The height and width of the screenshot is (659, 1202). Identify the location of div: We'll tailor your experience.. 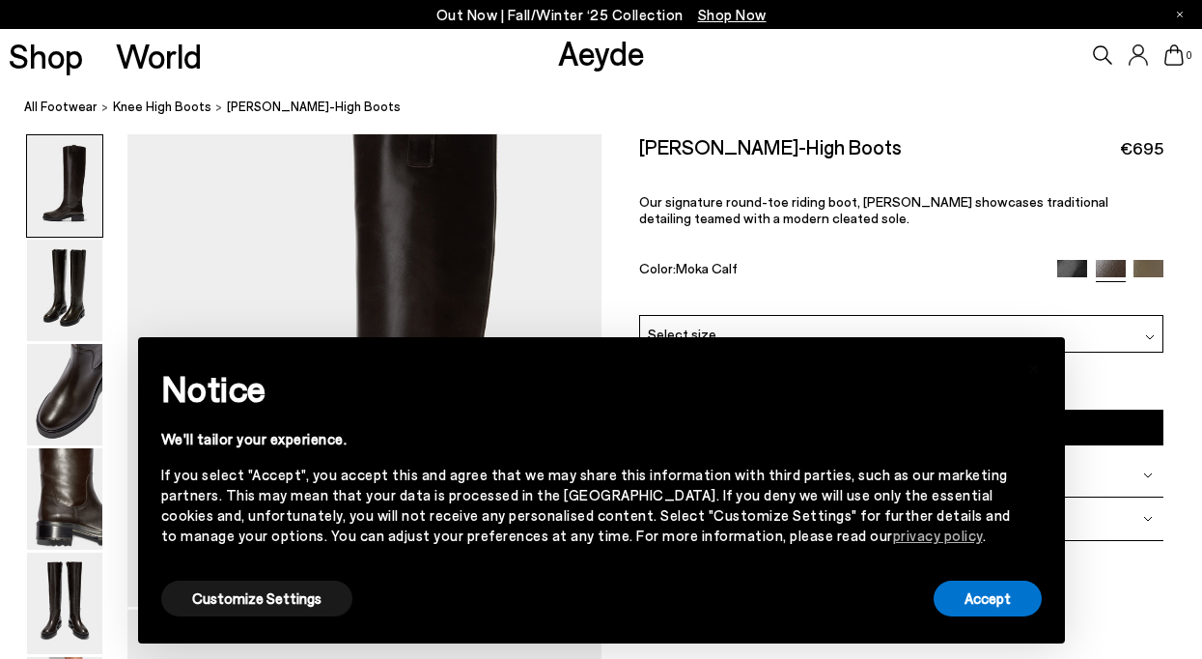
(586, 438).